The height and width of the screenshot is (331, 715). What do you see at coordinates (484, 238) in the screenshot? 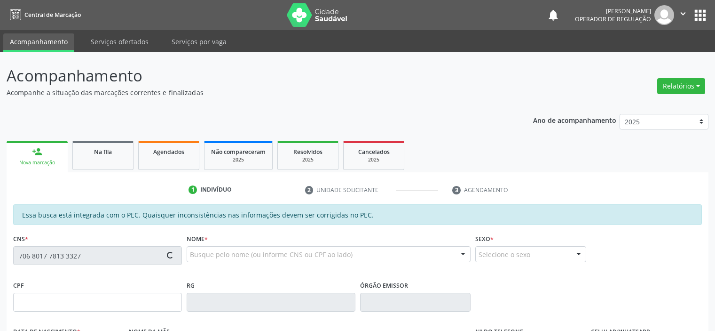
I see `label: Sexo` at bounding box center [484, 238].